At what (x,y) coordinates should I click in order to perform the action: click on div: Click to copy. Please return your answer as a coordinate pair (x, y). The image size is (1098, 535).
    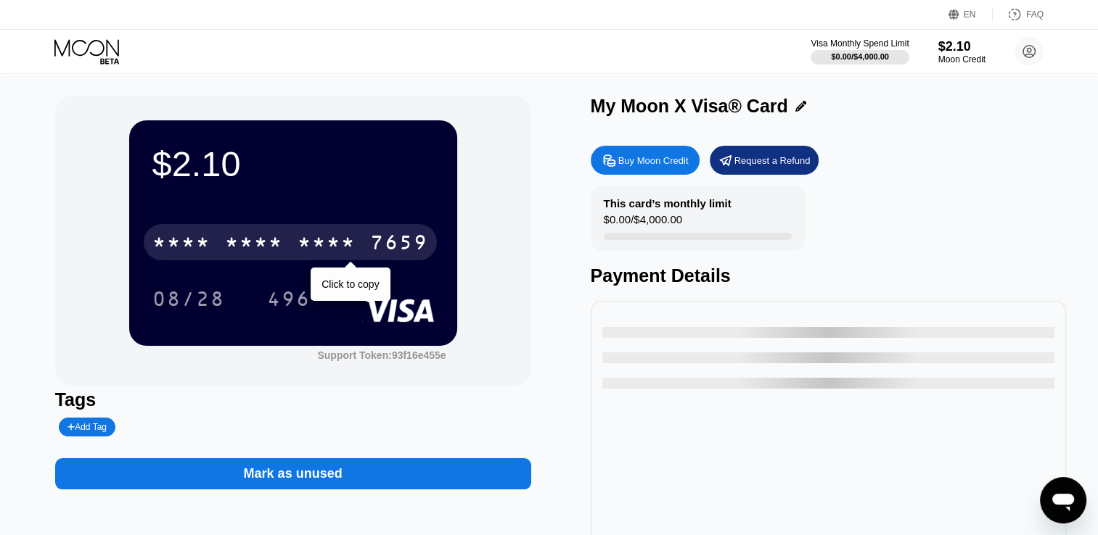
    Looking at the image, I should click on (350, 284).